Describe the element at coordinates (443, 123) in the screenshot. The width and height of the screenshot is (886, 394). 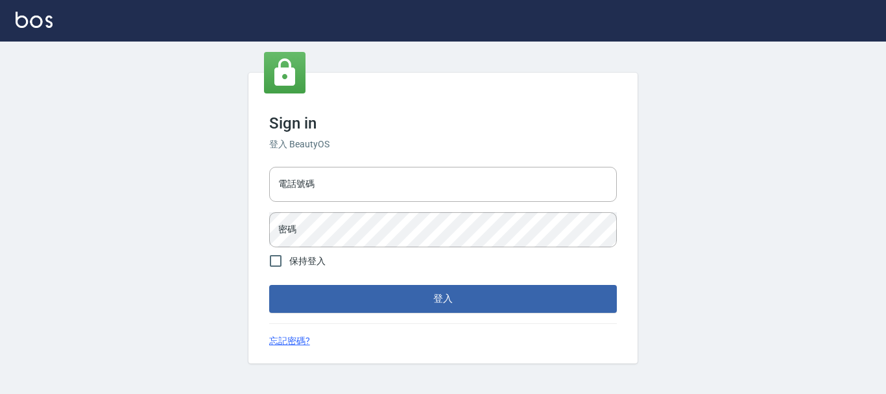
I see `h3: Sign in` at that location.